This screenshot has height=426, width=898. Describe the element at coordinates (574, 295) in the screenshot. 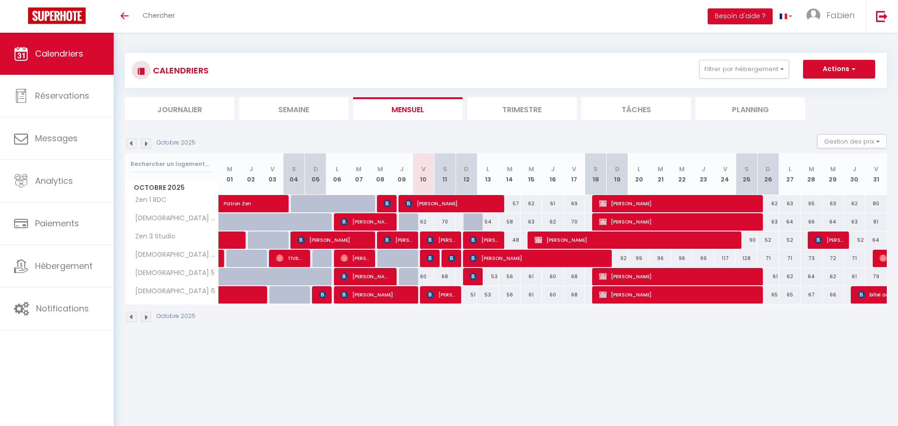

I see `div: 68` at that location.